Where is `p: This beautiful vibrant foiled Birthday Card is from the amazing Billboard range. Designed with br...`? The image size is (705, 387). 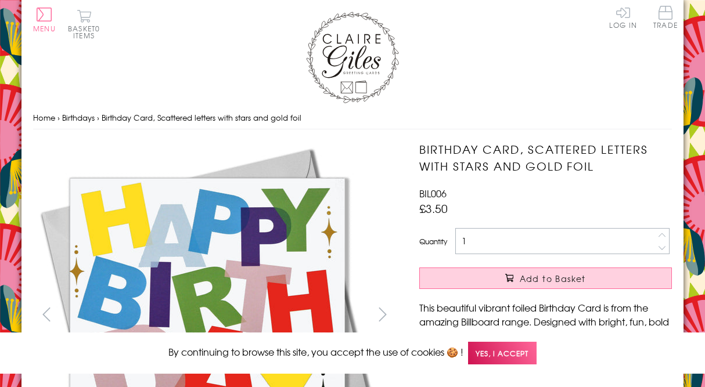 p: This beautiful vibrant foiled Birthday Card is from the amazing Billboard range. Designed with br... is located at coordinates (545, 336).